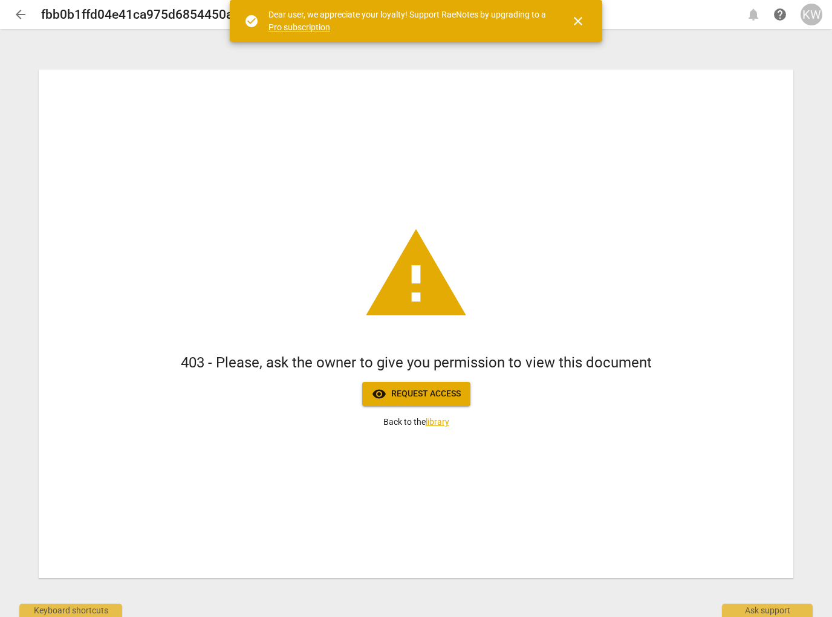 This screenshot has height=617, width=832. I want to click on span: arrow_back, so click(21, 15).